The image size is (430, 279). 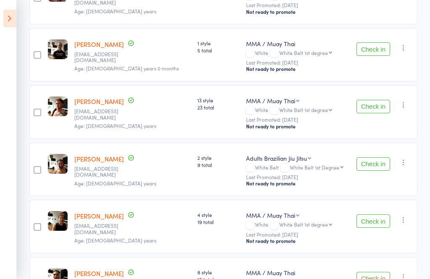 I want to click on span: 23 total, so click(x=218, y=107).